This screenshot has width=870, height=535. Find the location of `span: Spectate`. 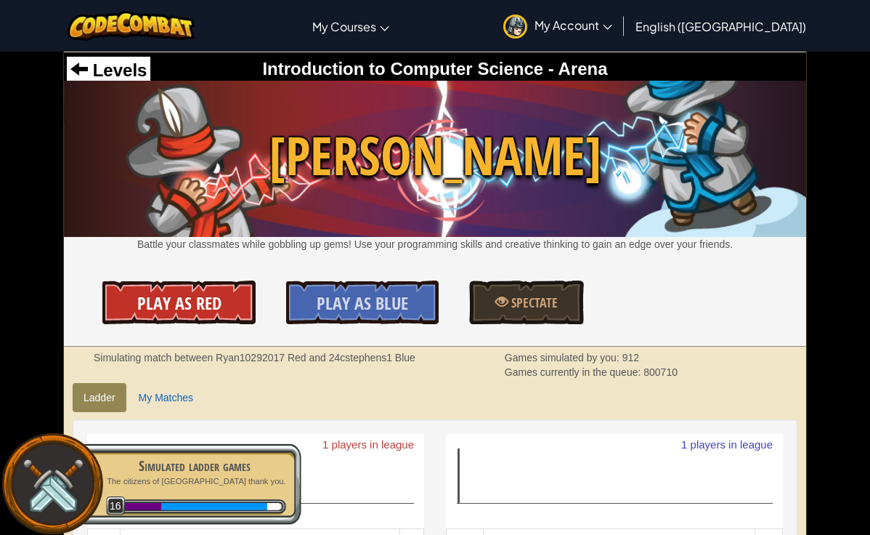

span: Spectate is located at coordinates (533, 302).